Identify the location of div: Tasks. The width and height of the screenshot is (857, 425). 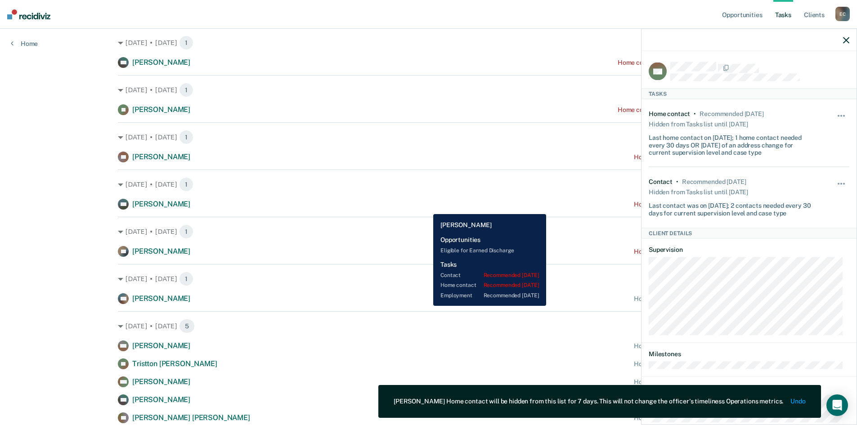
(749, 94).